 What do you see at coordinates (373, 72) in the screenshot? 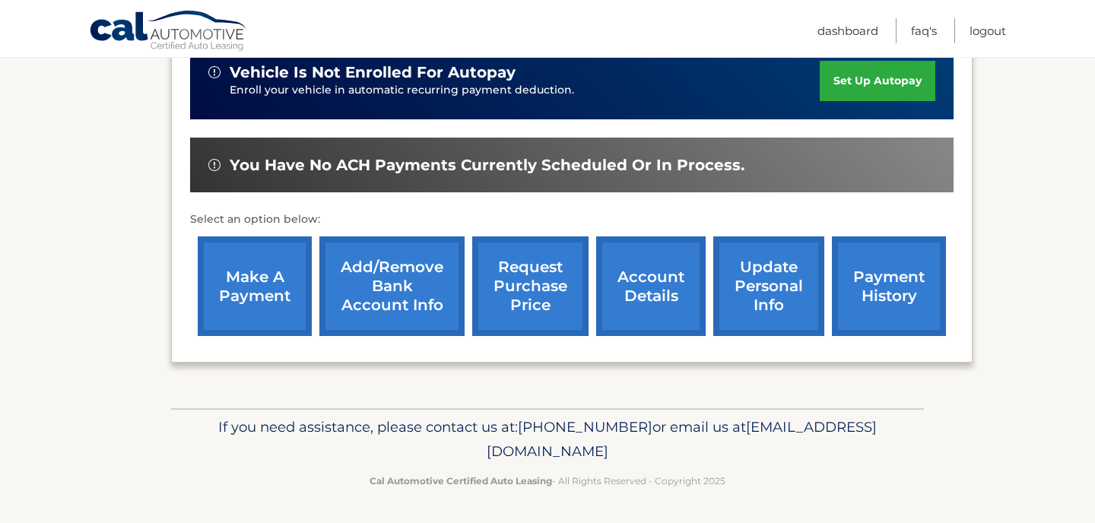
I see `span: vehicle is not enrolled for autopay` at bounding box center [373, 72].